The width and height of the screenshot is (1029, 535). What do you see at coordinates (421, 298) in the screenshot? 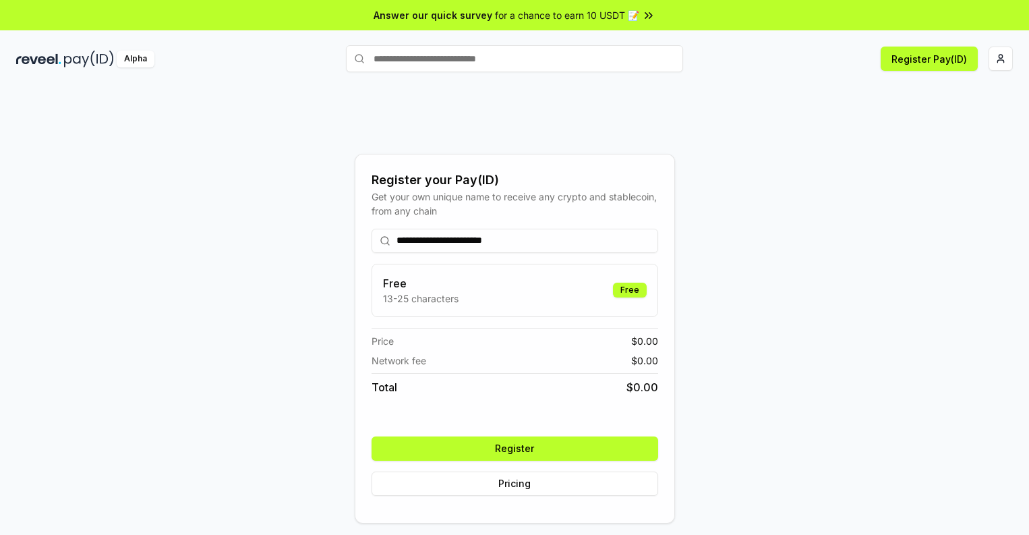
I see `p: 13-25 characters` at bounding box center [421, 298].